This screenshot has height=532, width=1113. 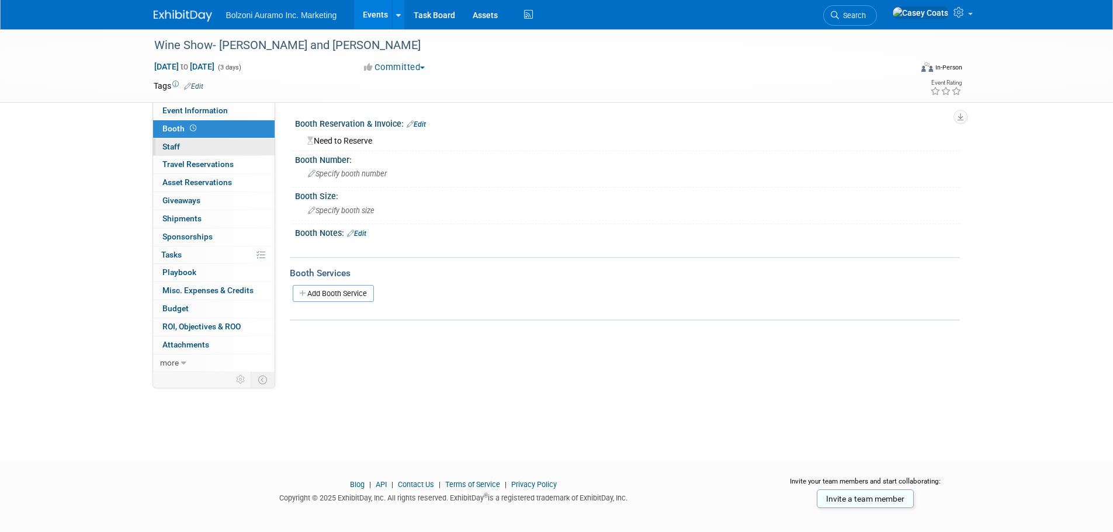 I want to click on span: Sponsorships, so click(x=188, y=237).